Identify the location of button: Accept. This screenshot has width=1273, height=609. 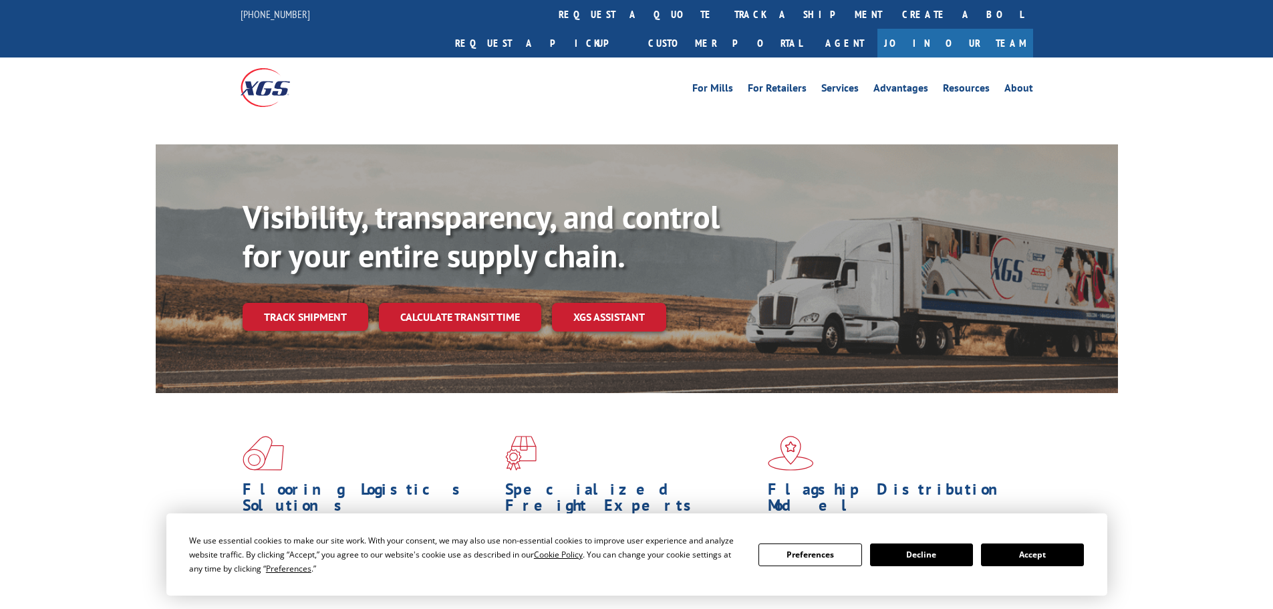
(1033, 555).